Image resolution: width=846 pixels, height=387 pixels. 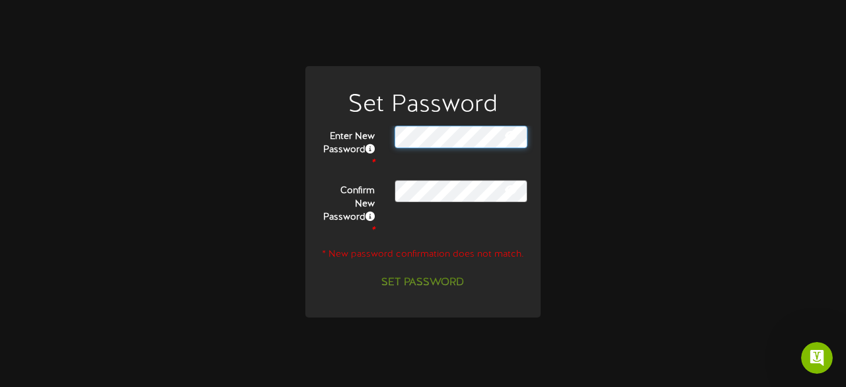 I want to click on label: Enter New Password, so click(x=347, y=147).